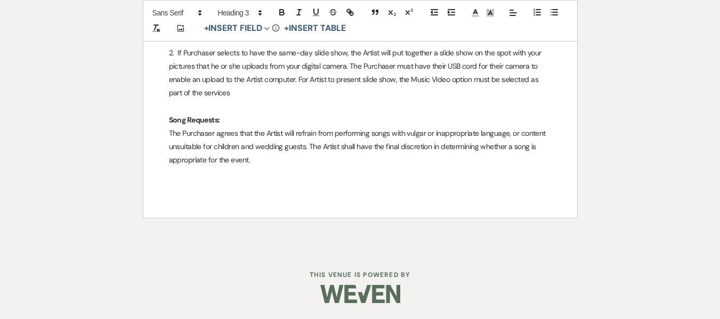 The height and width of the screenshot is (319, 720). Describe the element at coordinates (314, 29) in the screenshot. I see `button: +Insert Table` at that location.